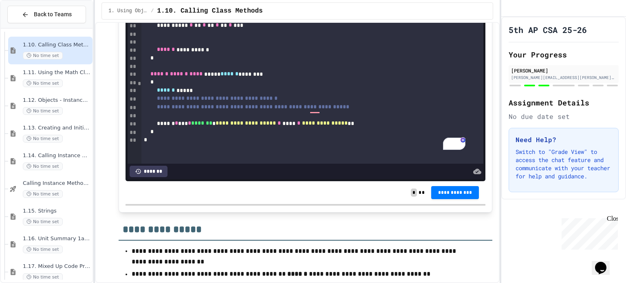 The image size is (626, 283). I want to click on span: 1.15. Strings, so click(57, 211).